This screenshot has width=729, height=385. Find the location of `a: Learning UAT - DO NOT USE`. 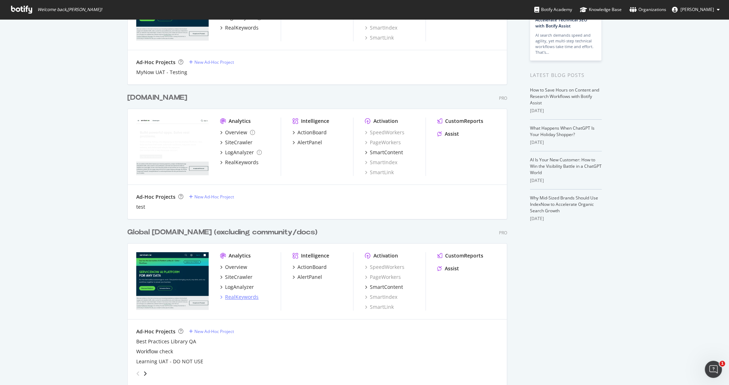

a: Learning UAT - DO NOT USE is located at coordinates (170, 362).